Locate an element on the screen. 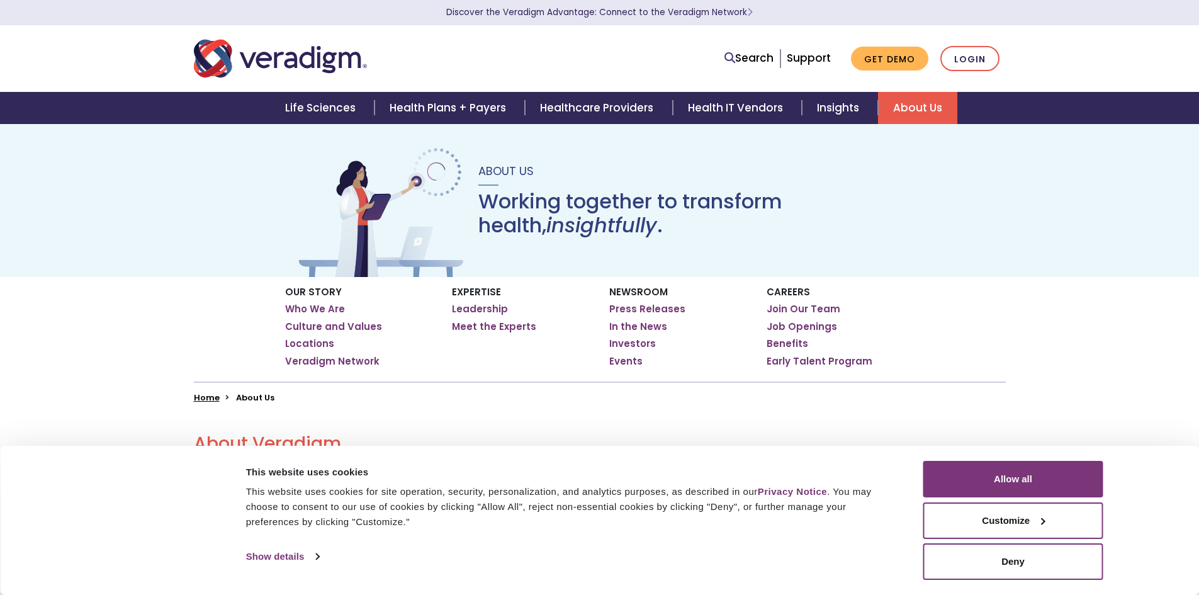 This screenshot has width=1199, height=595. a: Login is located at coordinates (970, 59).